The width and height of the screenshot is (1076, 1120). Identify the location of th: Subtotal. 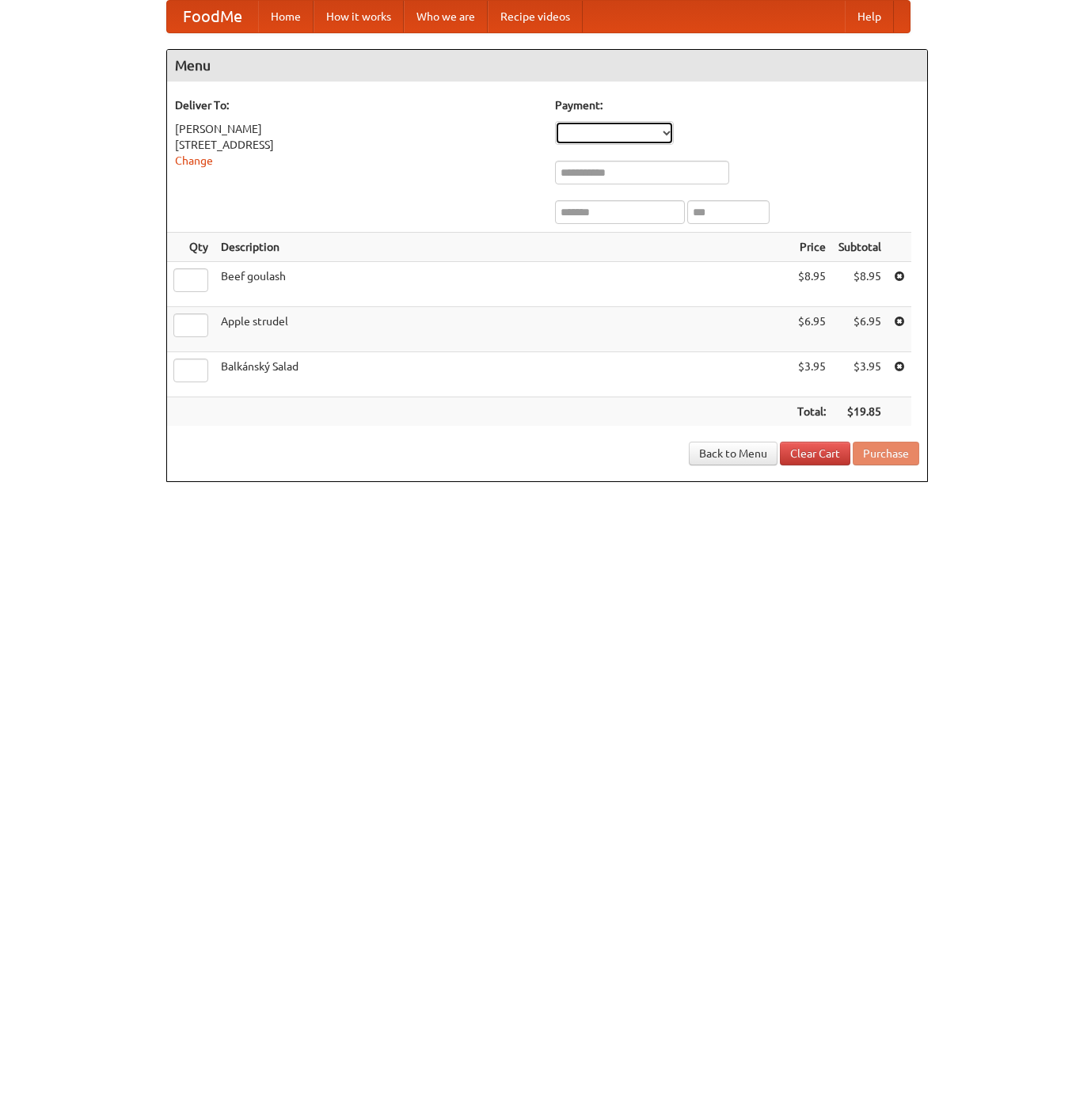
(860, 247).